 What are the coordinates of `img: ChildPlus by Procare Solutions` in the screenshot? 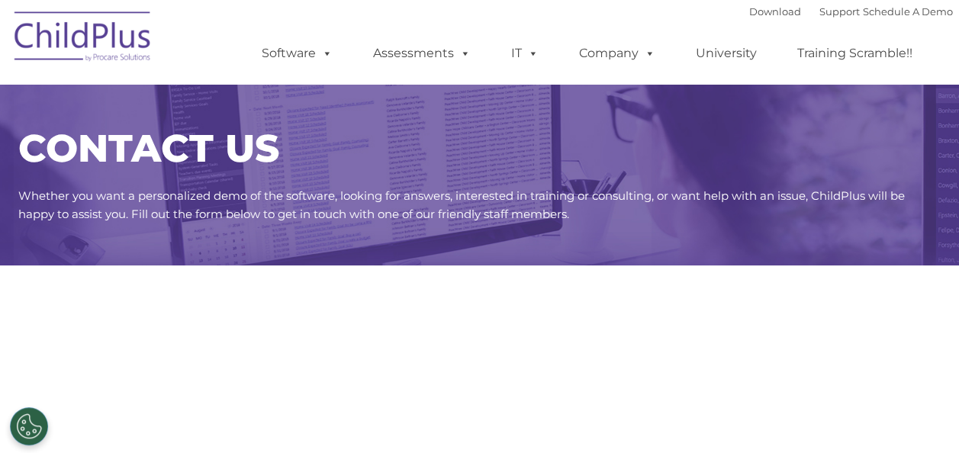 It's located at (83, 39).